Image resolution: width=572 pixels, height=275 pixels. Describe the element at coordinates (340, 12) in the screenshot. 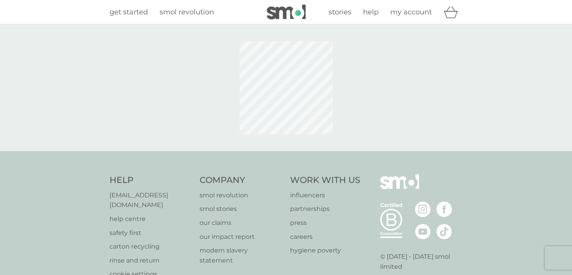

I see `span: stories` at that location.